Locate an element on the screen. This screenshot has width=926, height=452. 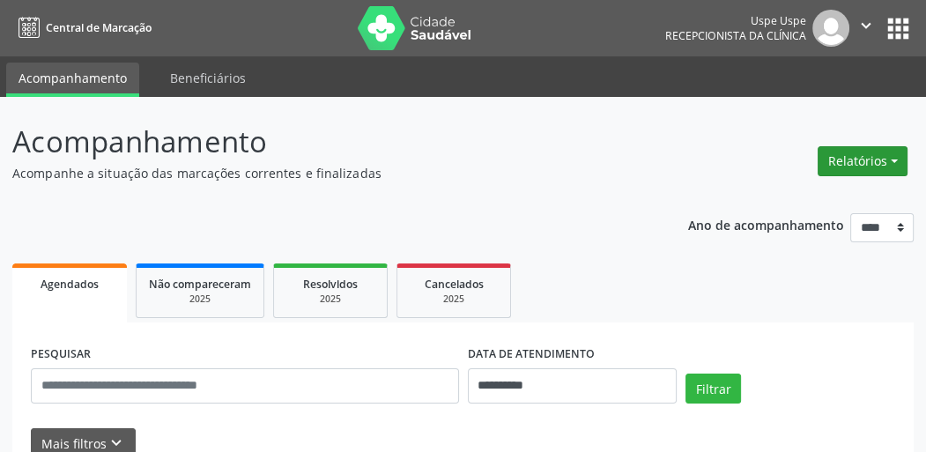
span: Não compareceram is located at coordinates (200, 284).